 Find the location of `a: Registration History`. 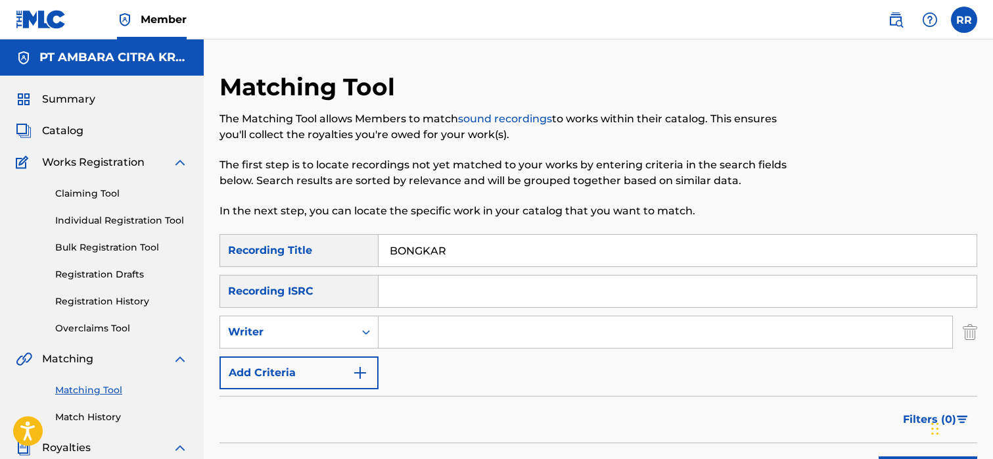

a: Registration History is located at coordinates (122, 301).